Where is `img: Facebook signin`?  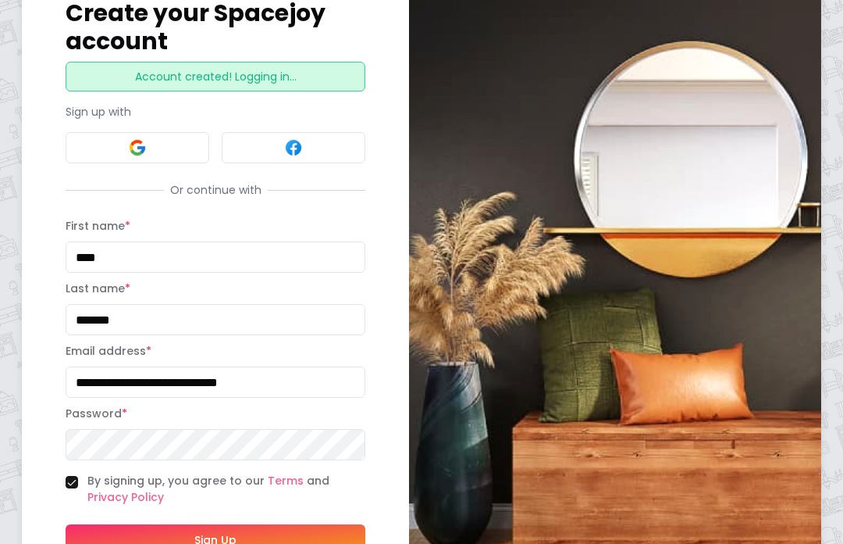
img: Facebook signin is located at coordinates (294, 148).